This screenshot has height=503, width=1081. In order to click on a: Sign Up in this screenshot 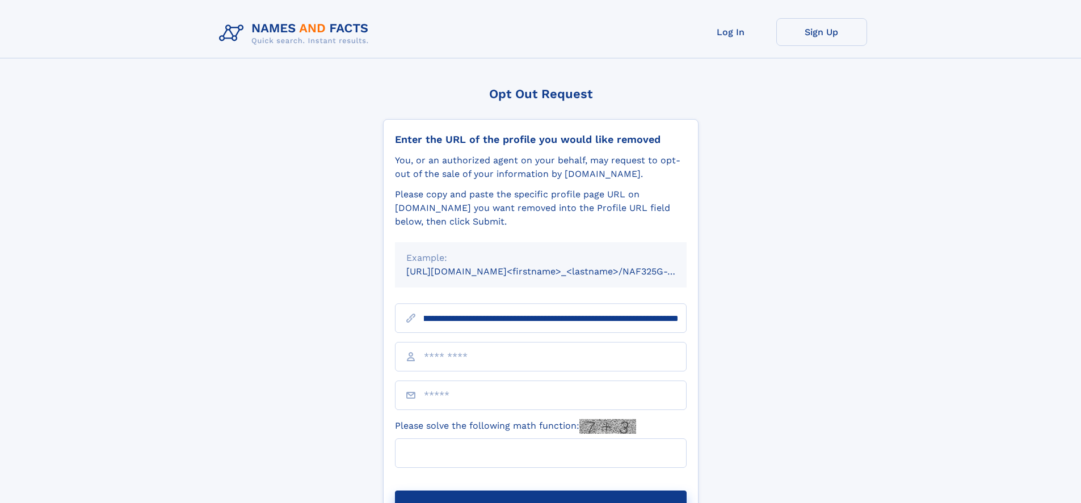, I will do `click(822, 32)`.